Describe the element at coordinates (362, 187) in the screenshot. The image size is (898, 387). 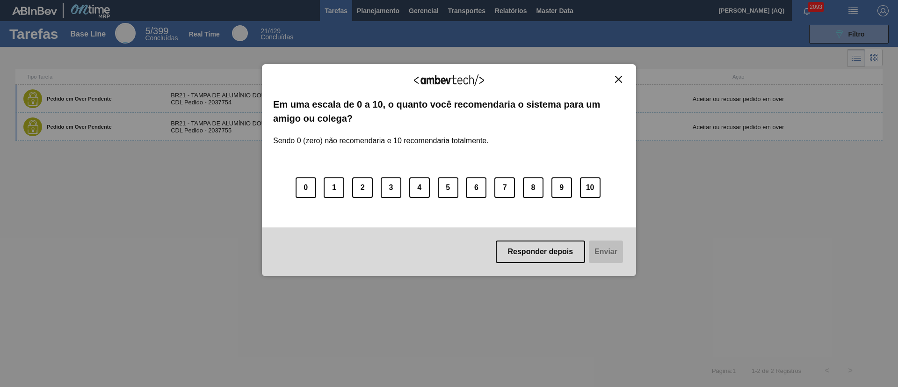
I see `button: 2` at that location.